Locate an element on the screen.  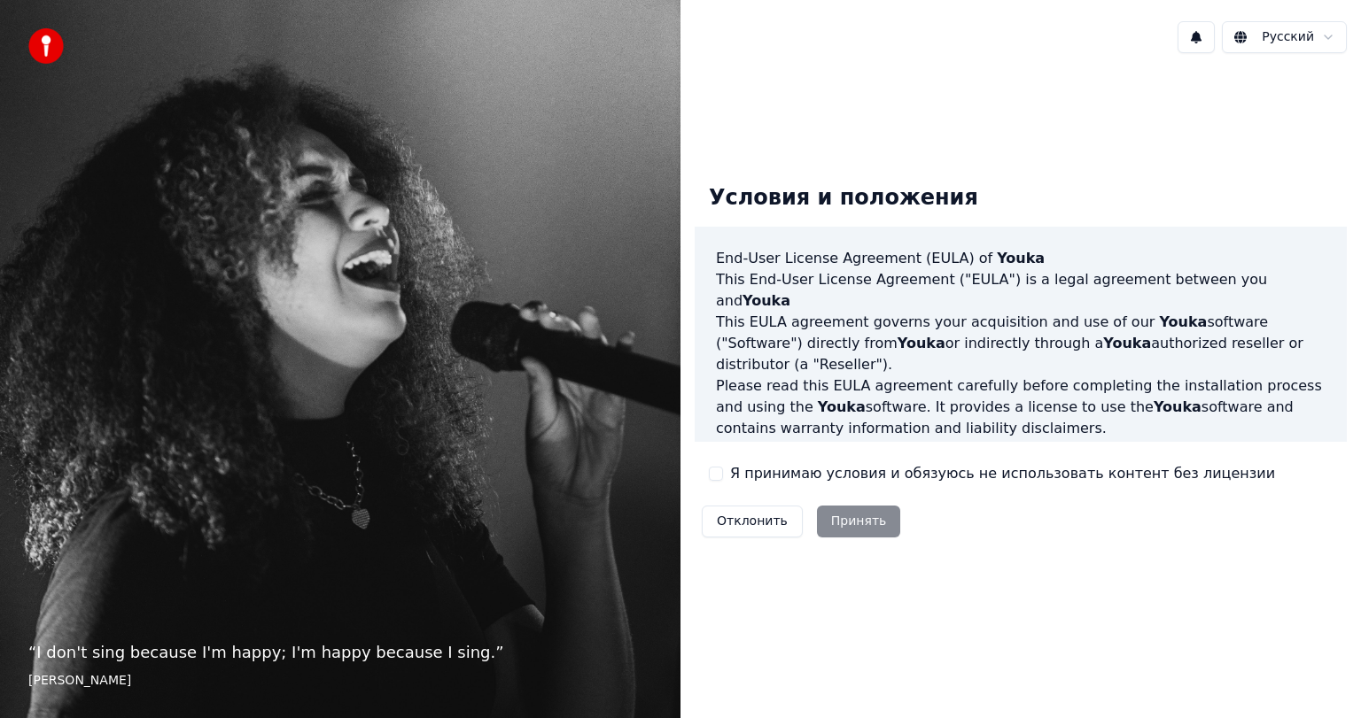
h3: End-User License Agreement (EULA) of is located at coordinates (1020, 259).